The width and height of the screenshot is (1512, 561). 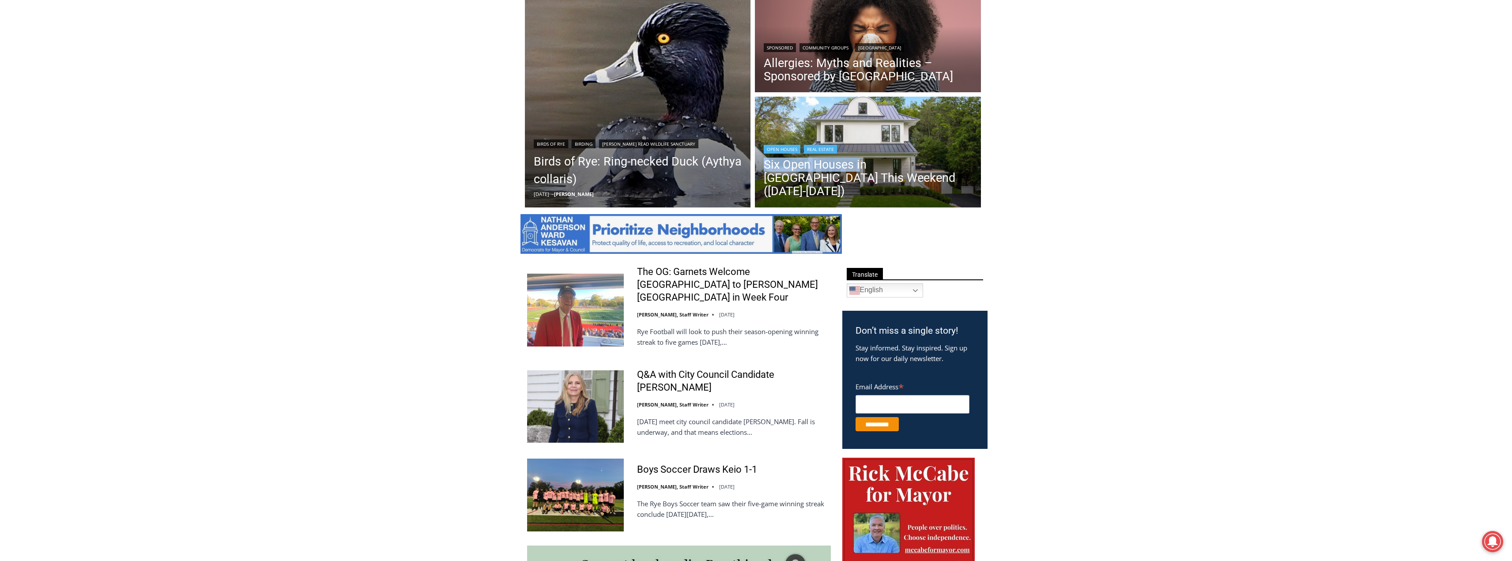 What do you see at coordinates (551, 144) in the screenshot?
I see `a: Birds of Rye` at bounding box center [551, 144].